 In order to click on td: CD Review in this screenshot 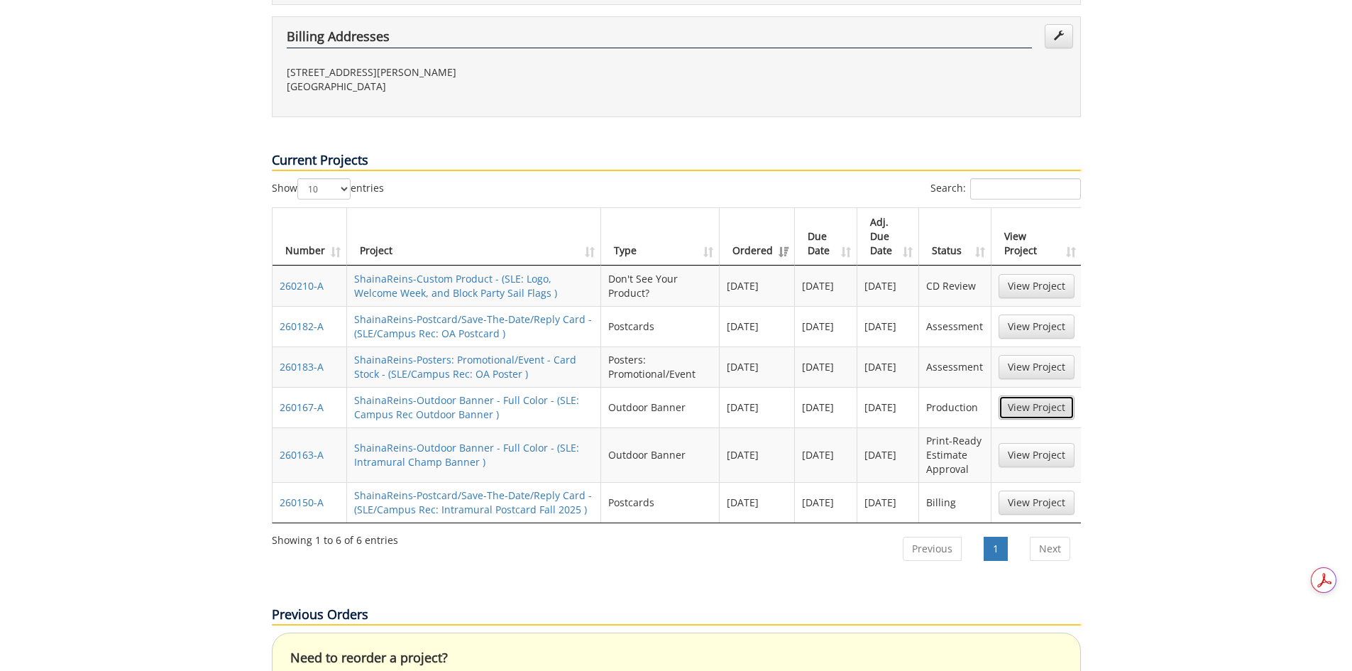, I will do `click(954, 285)`.